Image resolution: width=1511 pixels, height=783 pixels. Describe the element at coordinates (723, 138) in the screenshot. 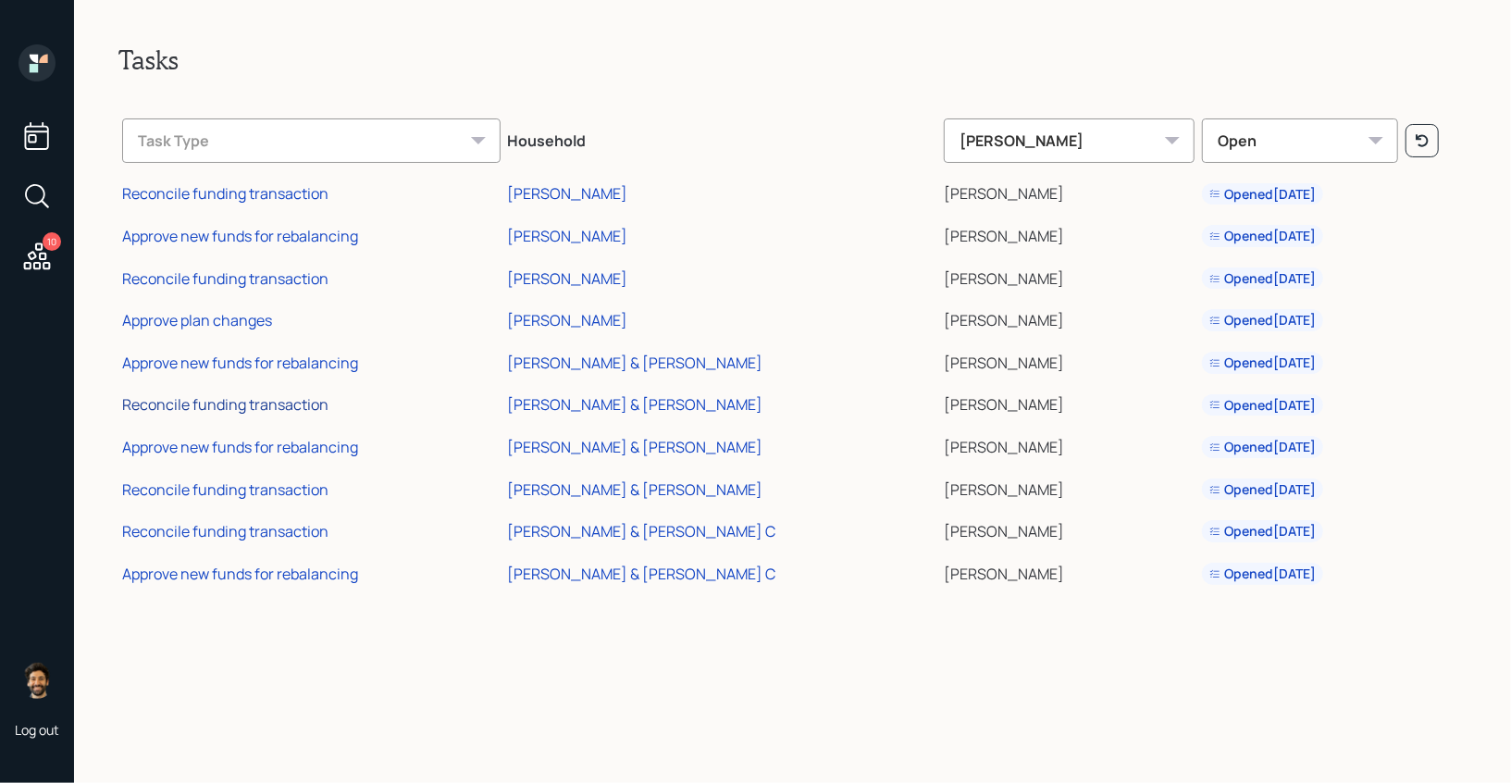

I see `th: Household` at that location.